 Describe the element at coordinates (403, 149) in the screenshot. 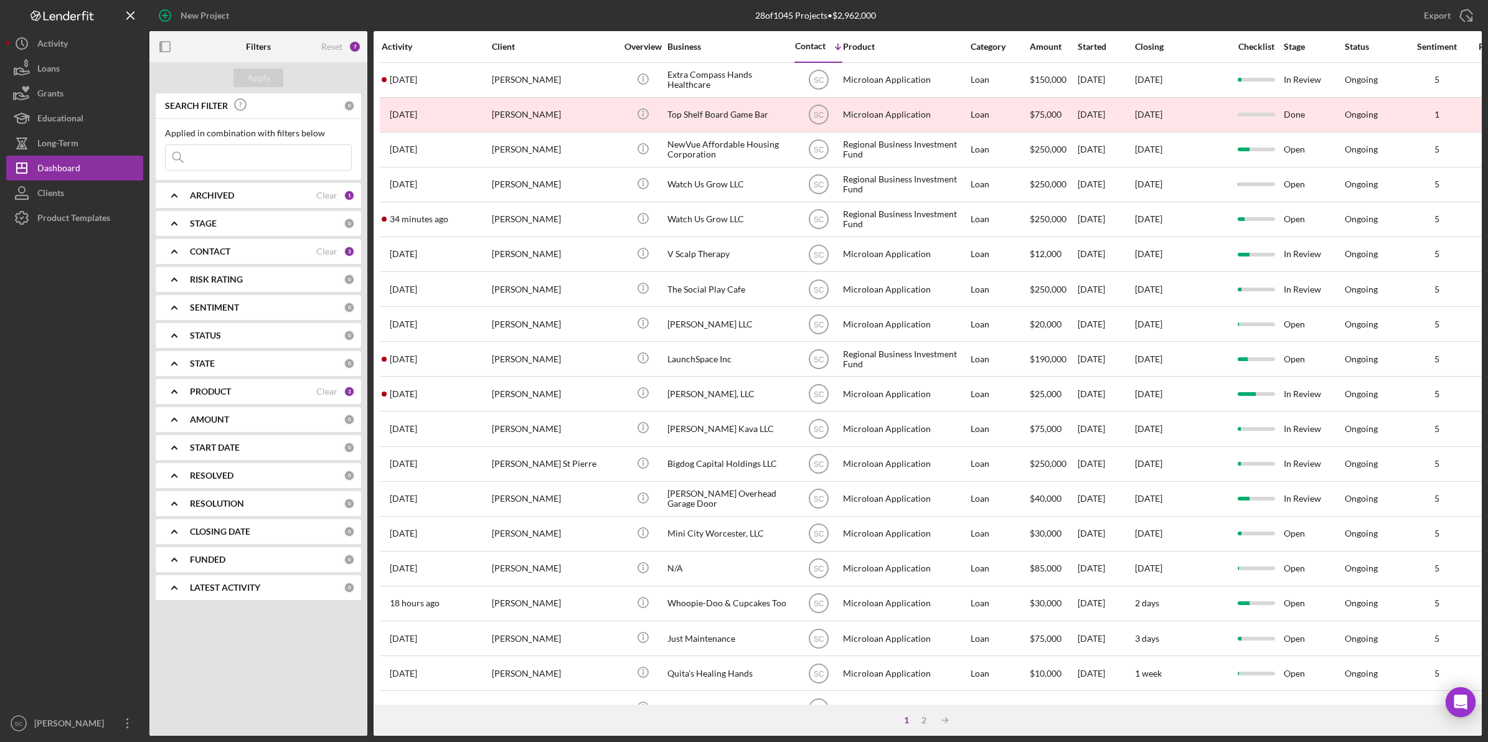

I see `time: 2025-07-01 14:47` at that location.